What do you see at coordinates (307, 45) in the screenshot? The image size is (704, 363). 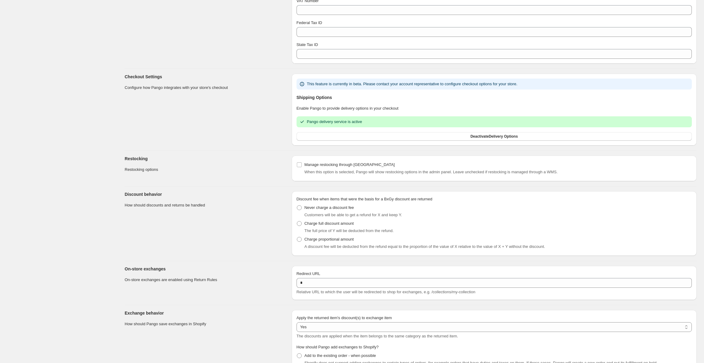 I see `span: State Tax ID` at bounding box center [307, 45].